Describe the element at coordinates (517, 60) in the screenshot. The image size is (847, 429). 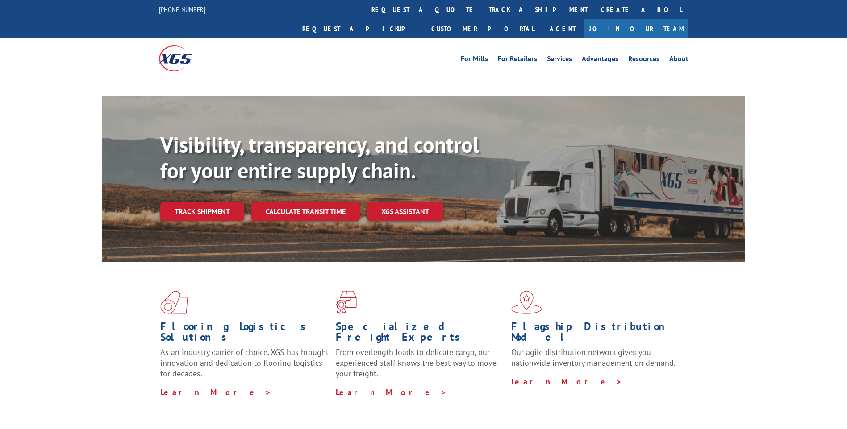
I see `a: For Retailers` at that location.